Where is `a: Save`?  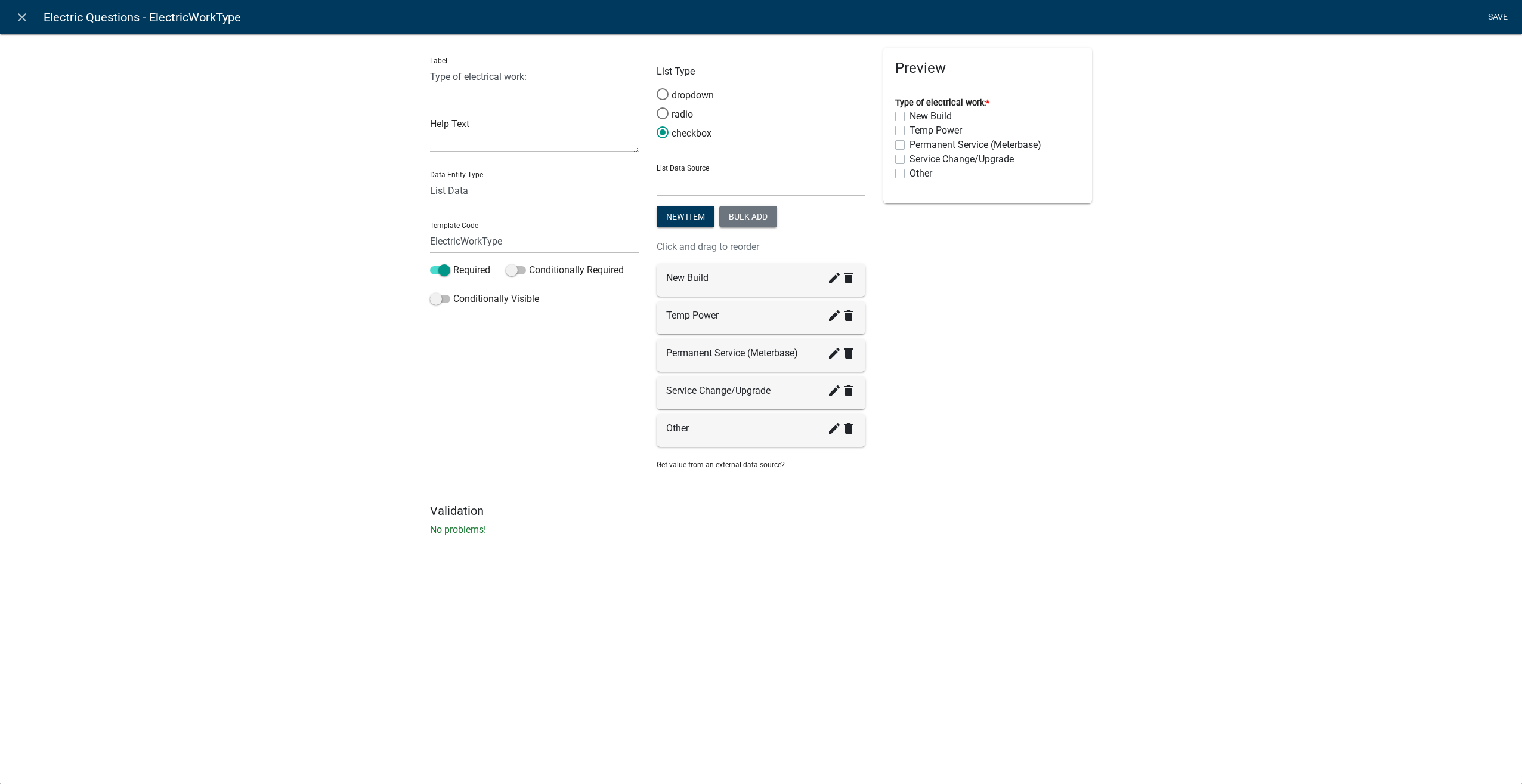 a: Save is located at coordinates (1497, 18).